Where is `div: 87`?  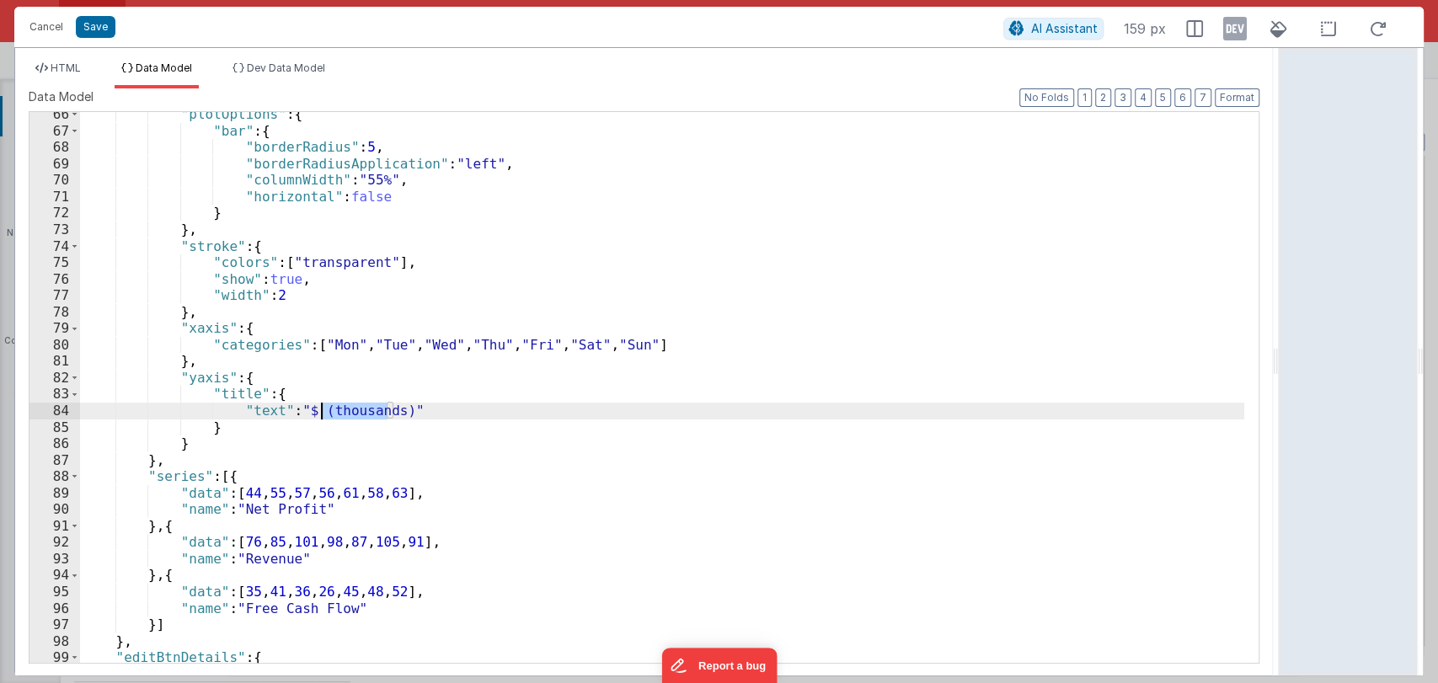
div: 87 is located at coordinates (55, 461).